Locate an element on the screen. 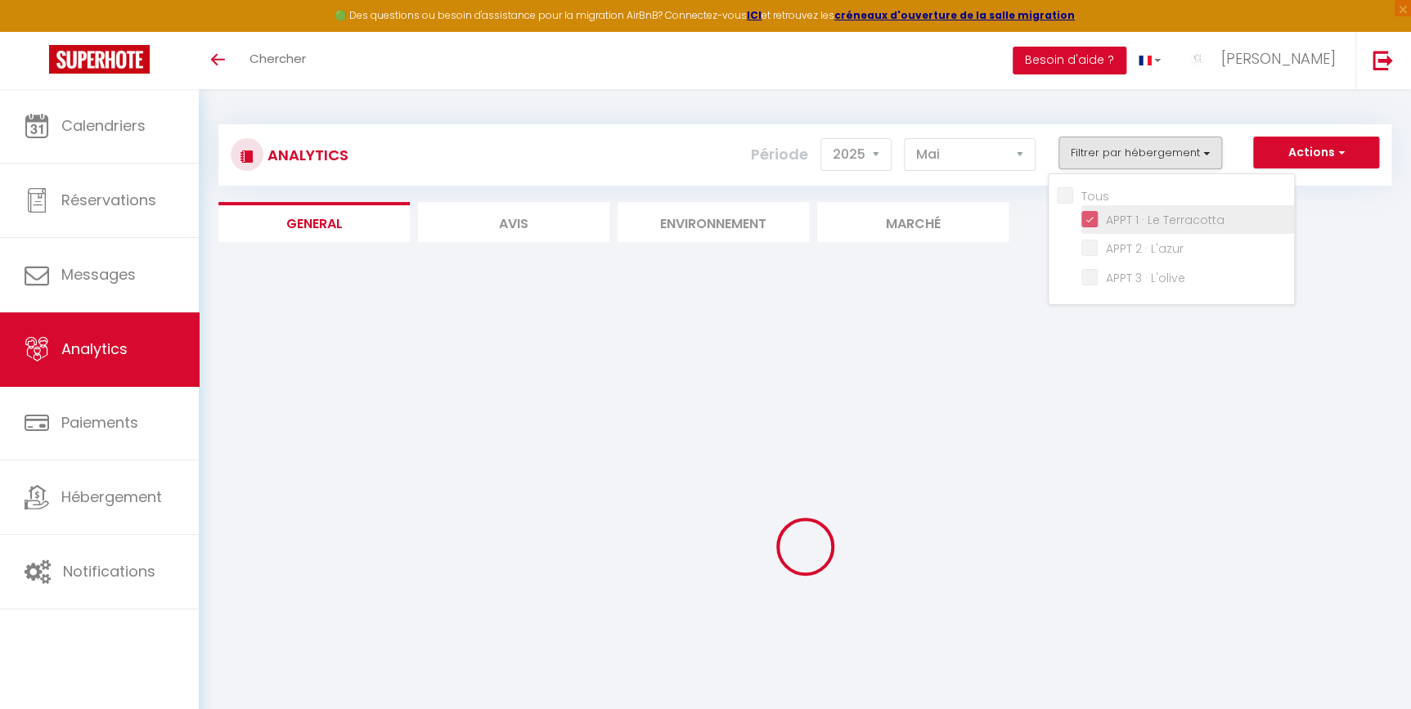  span: Hébergement is located at coordinates (111, 496).